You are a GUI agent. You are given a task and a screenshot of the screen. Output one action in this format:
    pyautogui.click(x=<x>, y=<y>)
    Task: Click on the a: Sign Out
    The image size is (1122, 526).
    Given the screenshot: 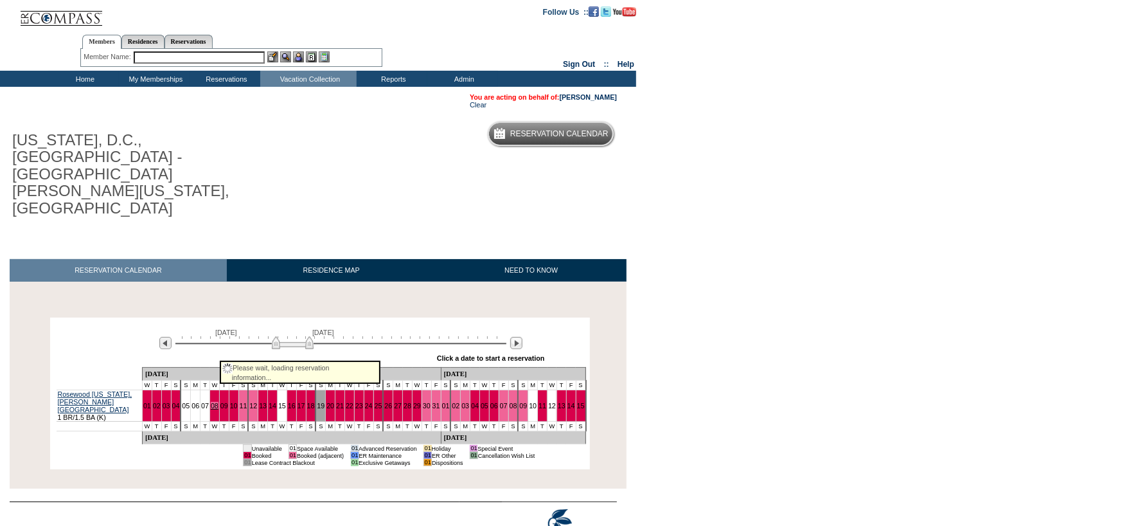 What is the action you would take?
    pyautogui.click(x=579, y=64)
    